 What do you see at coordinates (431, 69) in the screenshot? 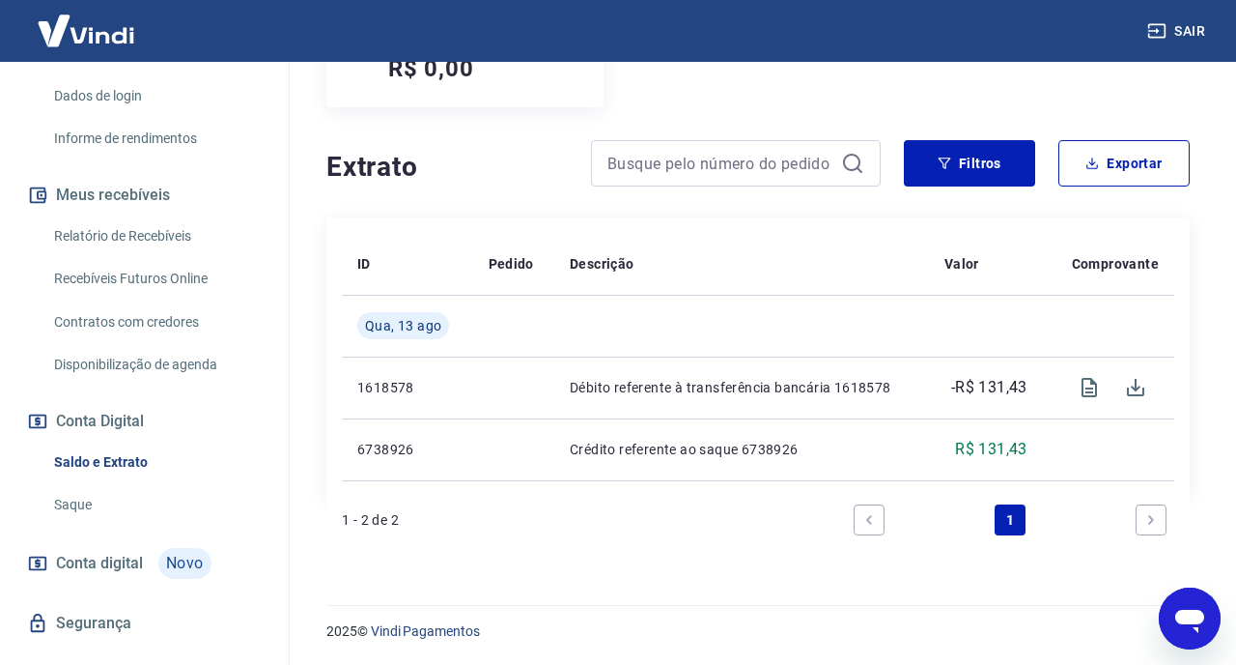
I see `h5: R$ 0,00` at bounding box center [431, 69].